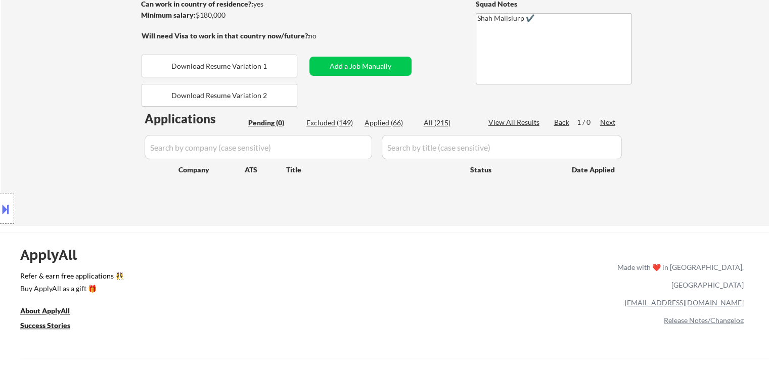  I want to click on div: All (215), so click(449, 123).